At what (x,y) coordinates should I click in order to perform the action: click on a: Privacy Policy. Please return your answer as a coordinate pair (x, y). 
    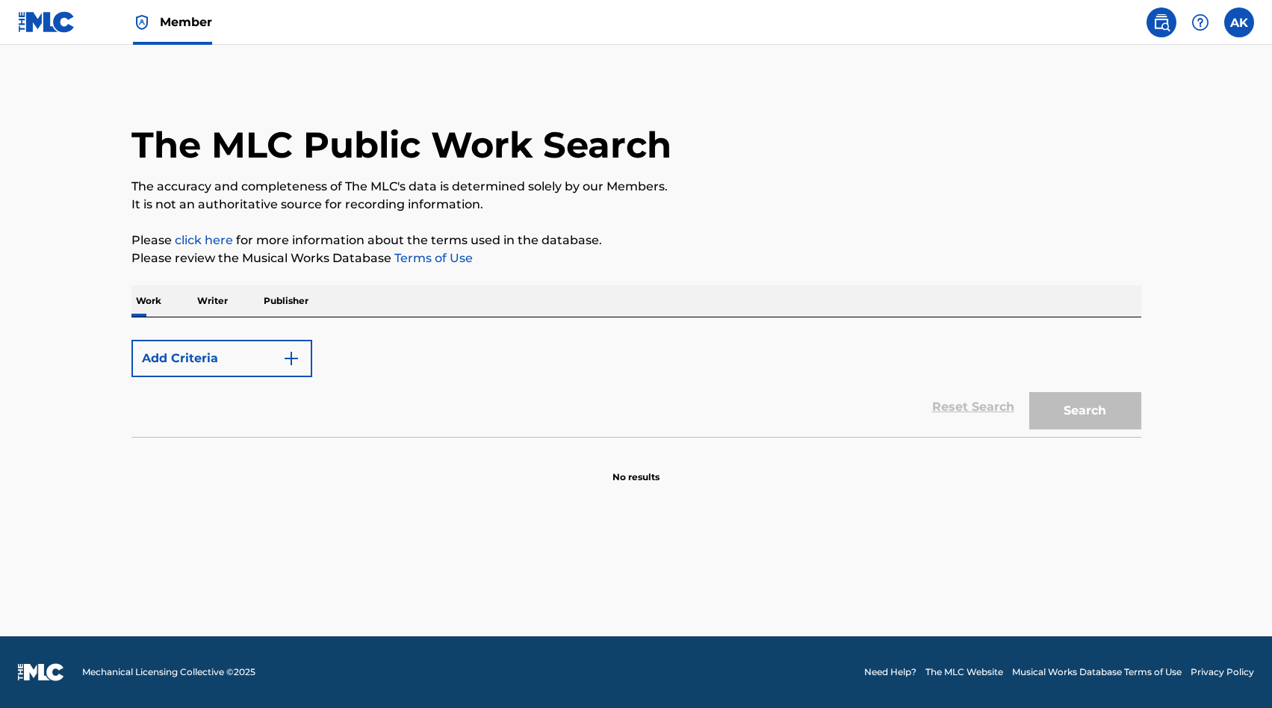
    Looking at the image, I should click on (1222, 672).